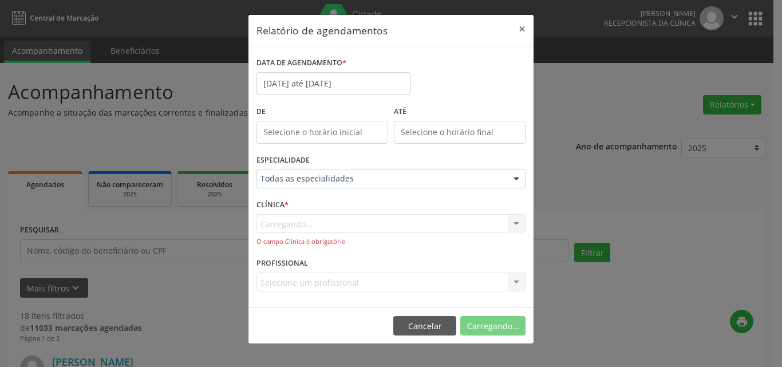  Describe the element at coordinates (283, 160) in the screenshot. I see `label: ESPECIALIDADE` at that location.